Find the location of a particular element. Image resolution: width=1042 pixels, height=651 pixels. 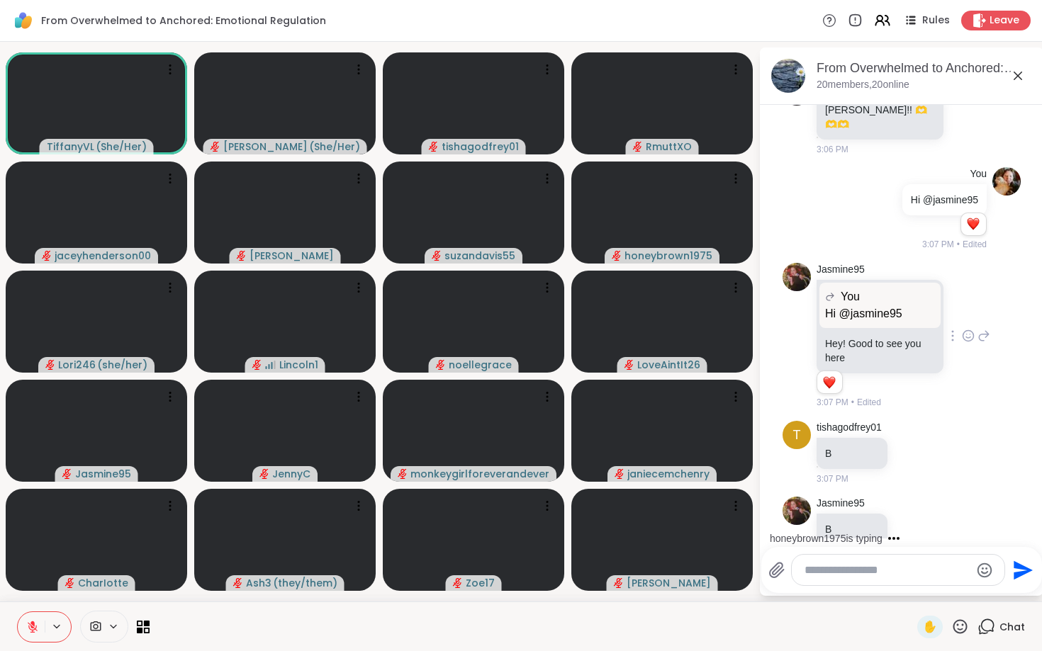

span: 3:06 PM is located at coordinates (832, 150).